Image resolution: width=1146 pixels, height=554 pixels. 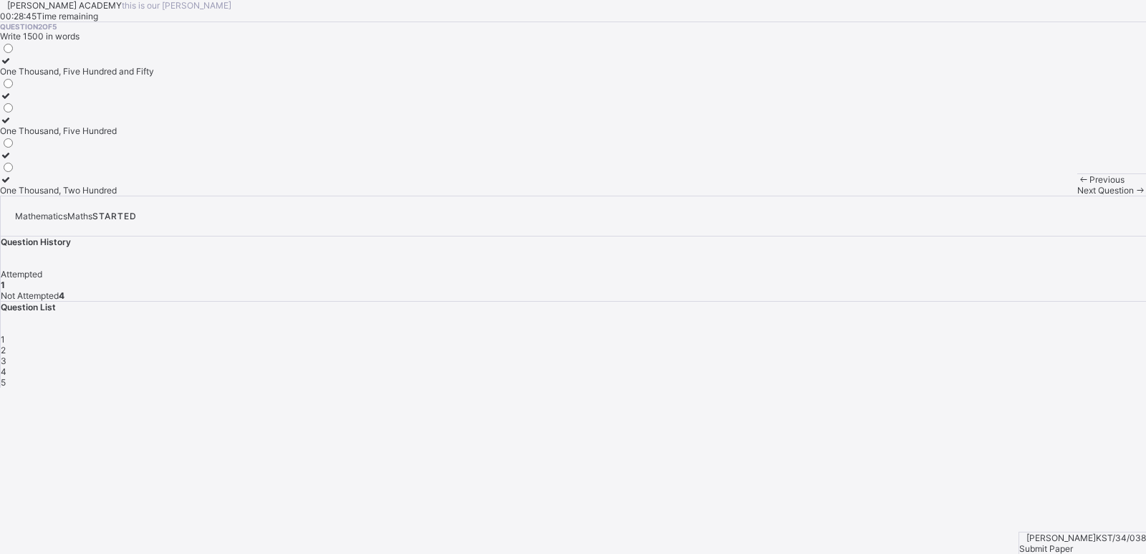 What do you see at coordinates (67, 16) in the screenshot?
I see `span: Time remaining` at bounding box center [67, 16].